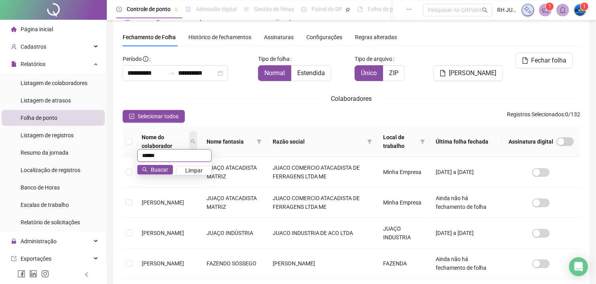  I want to click on span: Razão social, so click(318, 142).